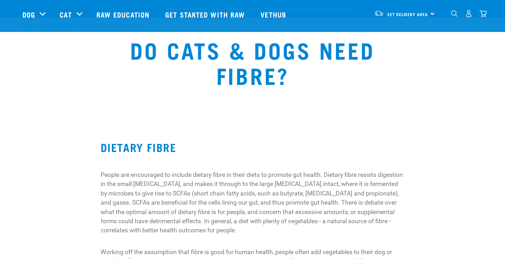  I want to click on a: Get started with Raw, so click(206, 14).